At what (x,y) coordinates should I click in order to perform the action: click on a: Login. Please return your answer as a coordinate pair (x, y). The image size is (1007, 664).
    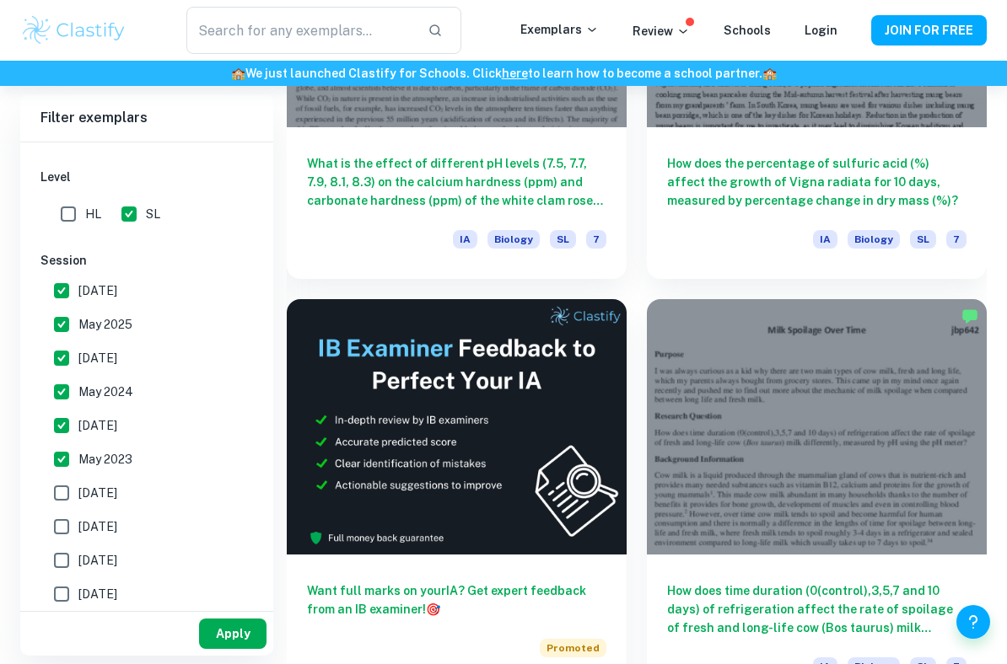
    Looking at the image, I should click on (820, 30).